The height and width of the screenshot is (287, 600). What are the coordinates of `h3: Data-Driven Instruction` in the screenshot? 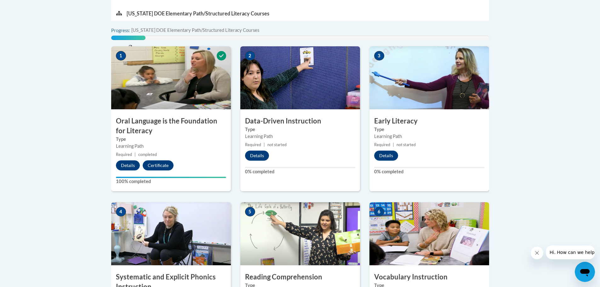 It's located at (300, 121).